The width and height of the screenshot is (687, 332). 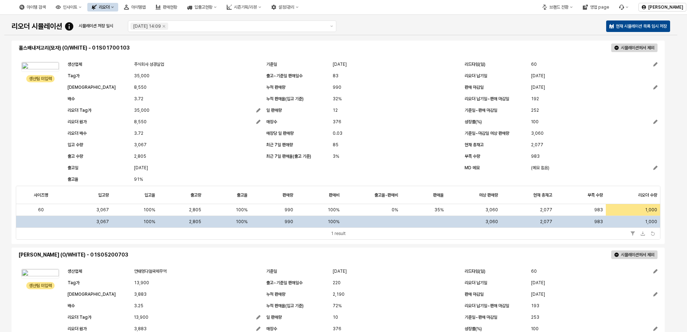 What do you see at coordinates (535, 306) in the screenshot?
I see `span: 193` at bounding box center [535, 306].